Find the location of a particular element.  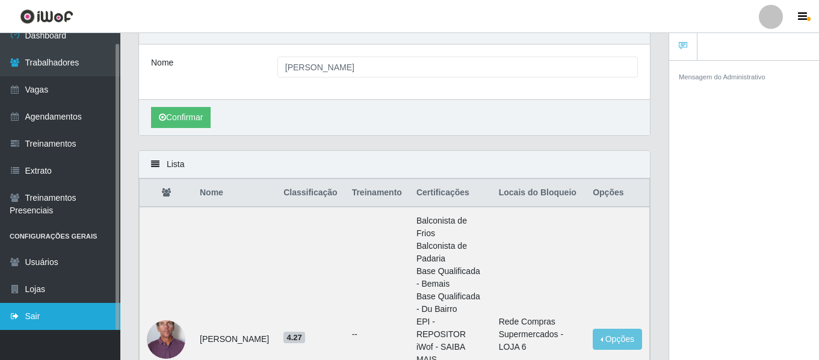

span: 4.27 is located at coordinates (294, 338).